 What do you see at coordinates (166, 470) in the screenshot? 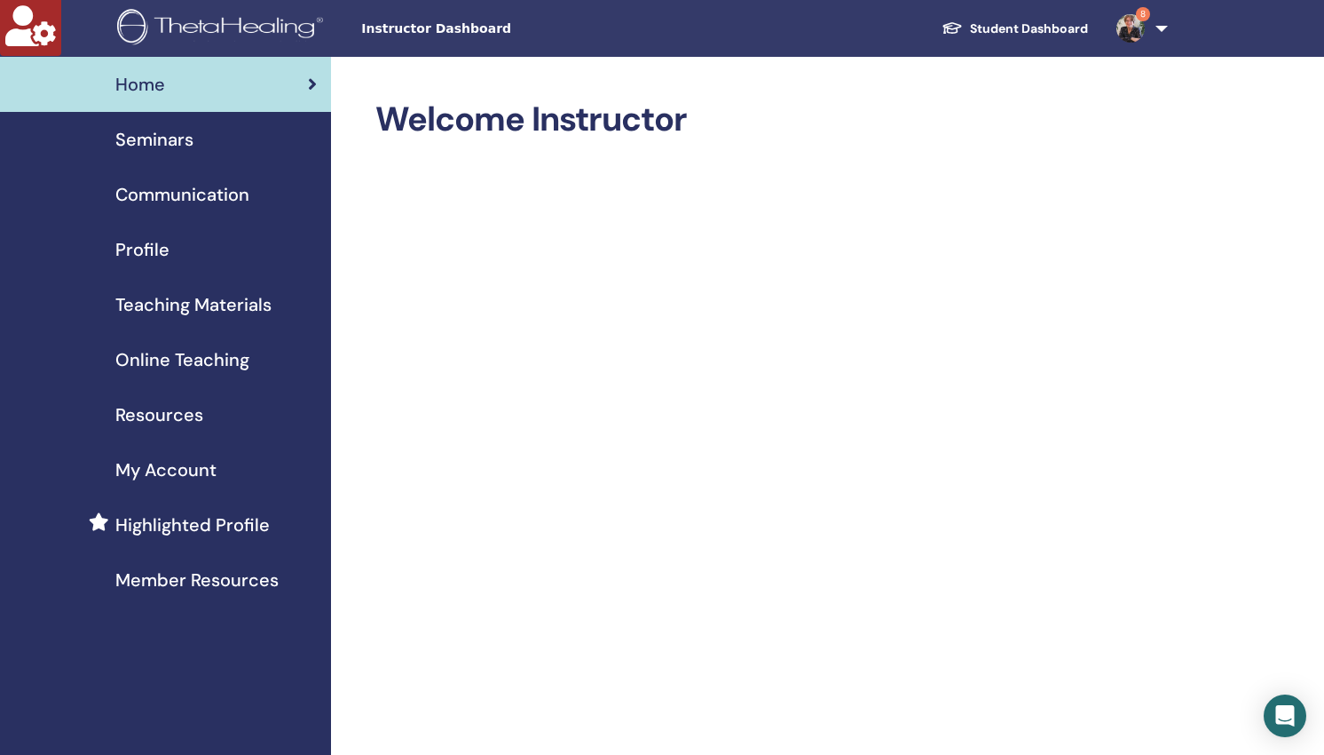
I see `span: My Account` at bounding box center [166, 470].